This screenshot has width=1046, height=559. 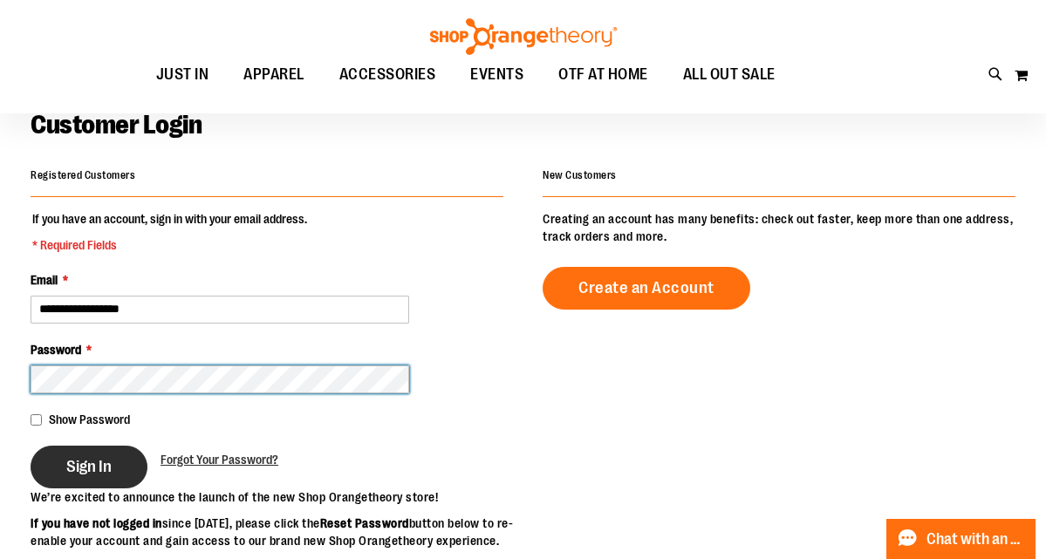 What do you see at coordinates (182, 74) in the screenshot?
I see `span: JUST IN` at bounding box center [182, 74].